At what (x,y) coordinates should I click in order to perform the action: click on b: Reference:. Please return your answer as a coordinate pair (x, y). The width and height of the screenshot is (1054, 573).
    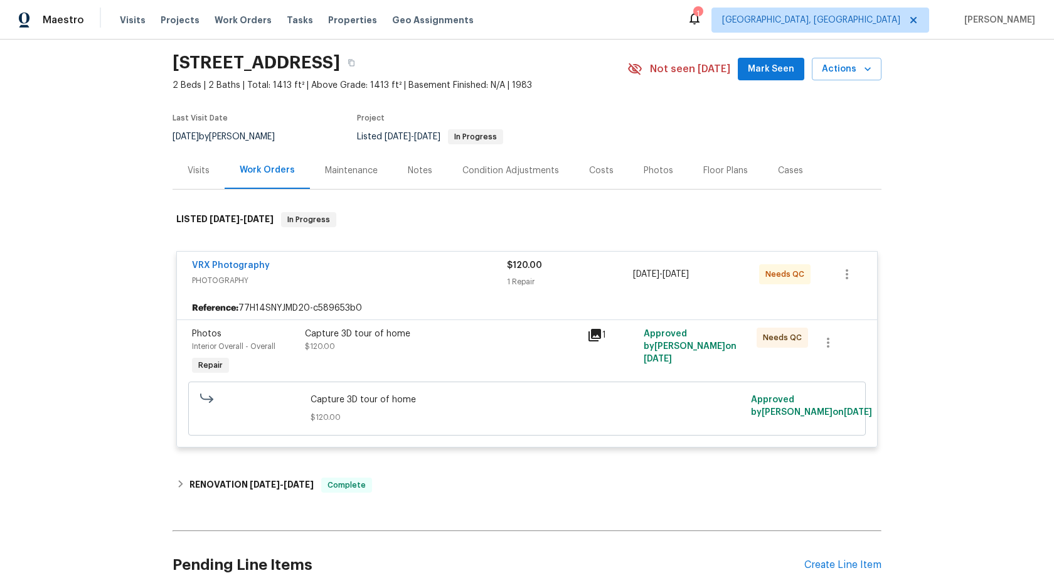
    Looking at the image, I should click on (215, 308).